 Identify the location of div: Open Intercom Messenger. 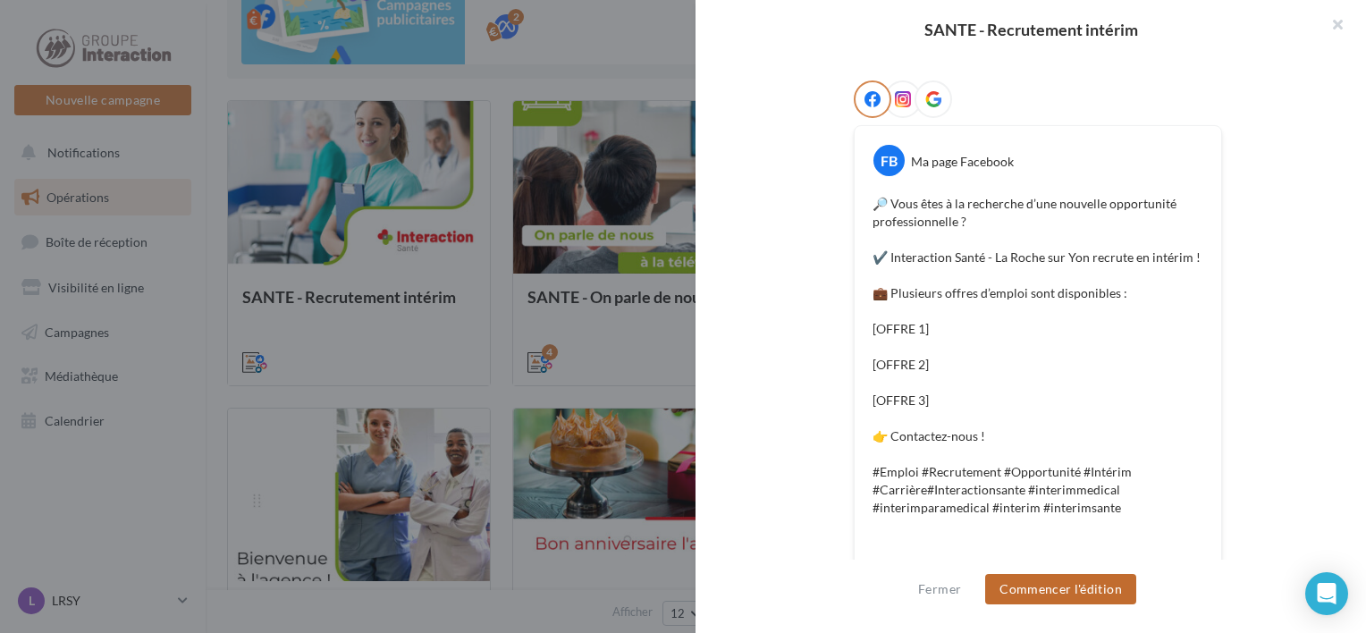
(1327, 594).